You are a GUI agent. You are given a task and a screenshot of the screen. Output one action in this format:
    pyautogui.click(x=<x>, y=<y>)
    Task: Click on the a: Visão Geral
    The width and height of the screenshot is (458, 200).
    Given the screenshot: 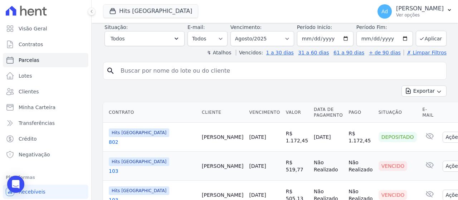 What is the action you would take?
    pyautogui.click(x=45, y=29)
    